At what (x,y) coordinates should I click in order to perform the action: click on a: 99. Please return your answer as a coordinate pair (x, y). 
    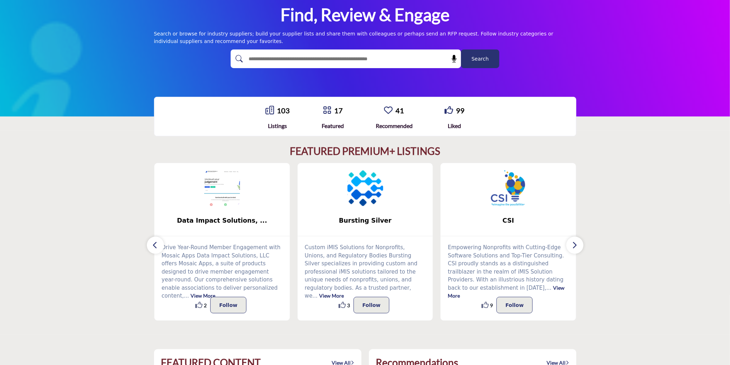
    Looking at the image, I should click on (460, 110).